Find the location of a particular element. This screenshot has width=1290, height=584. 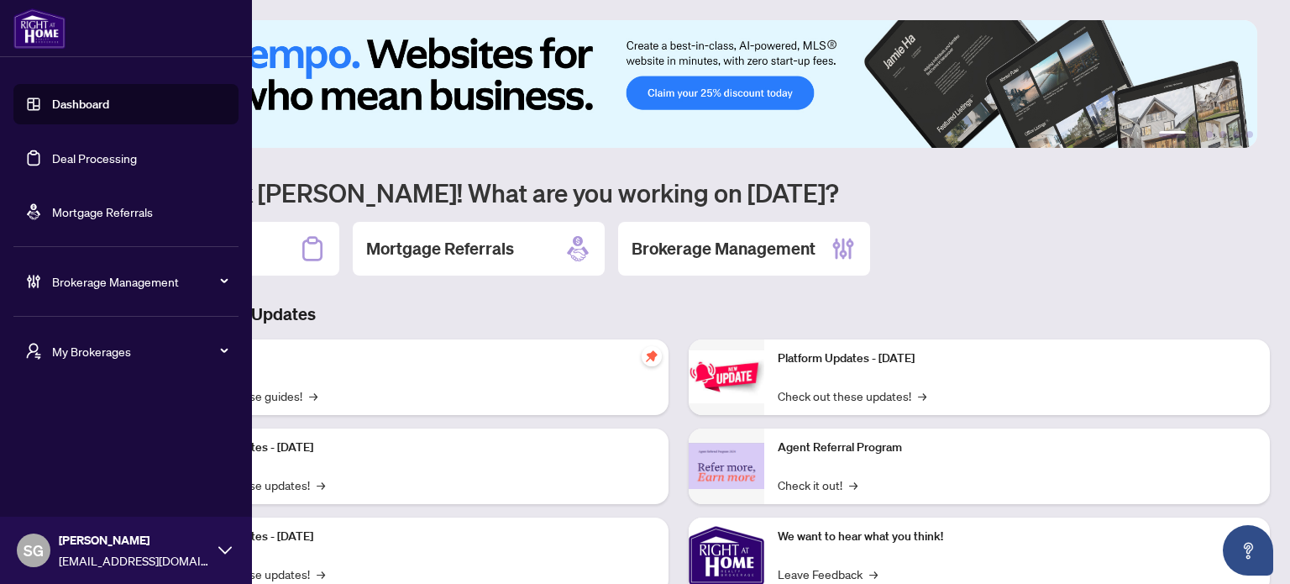

h2: Mortgage Referrals is located at coordinates (440, 249).